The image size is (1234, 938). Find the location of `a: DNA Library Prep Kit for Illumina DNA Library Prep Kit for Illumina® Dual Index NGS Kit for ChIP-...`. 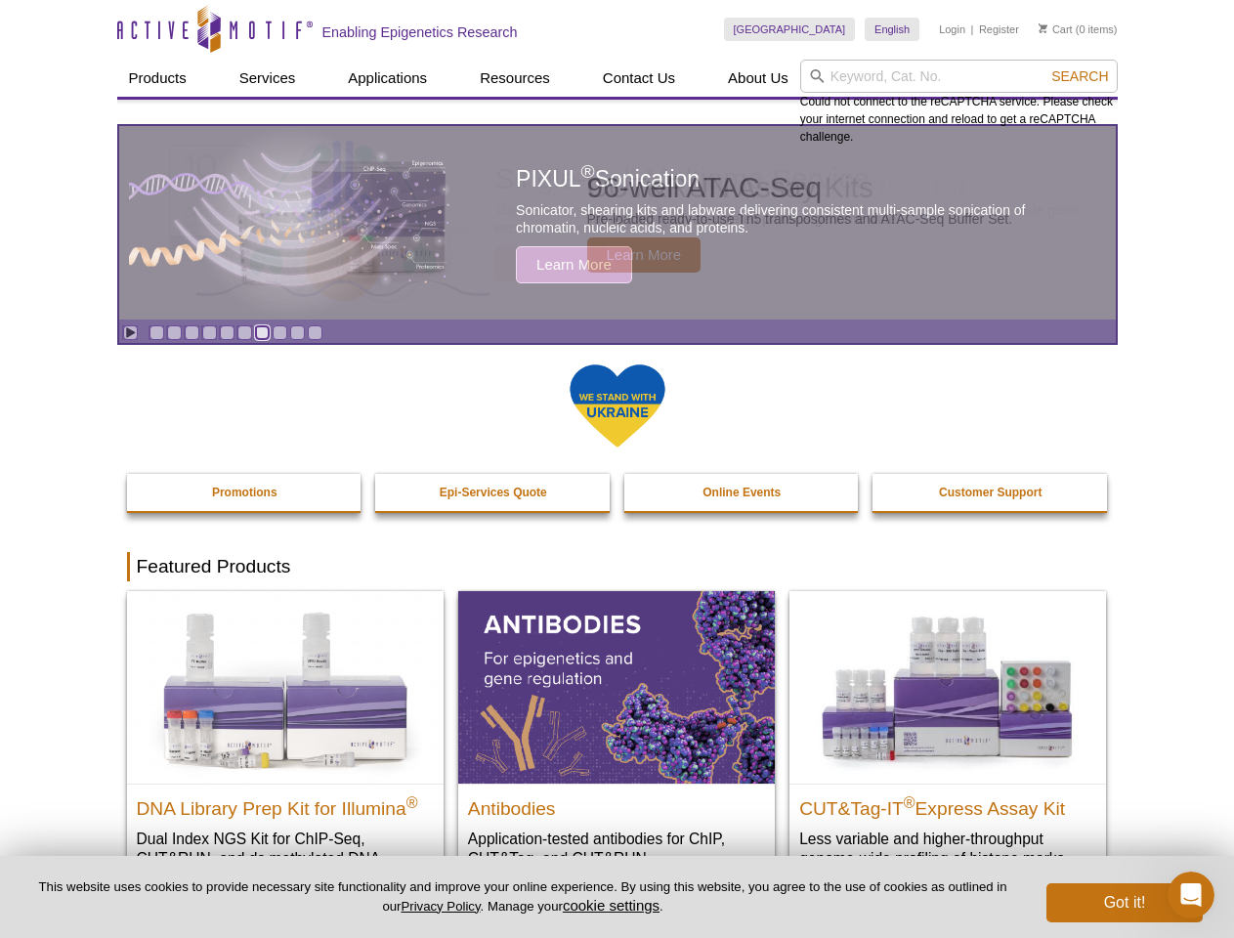

a: DNA Library Prep Kit for Illumina DNA Library Prep Kit for Illumina® Dual Index NGS Kit for ChIP-... is located at coordinates (285, 748).